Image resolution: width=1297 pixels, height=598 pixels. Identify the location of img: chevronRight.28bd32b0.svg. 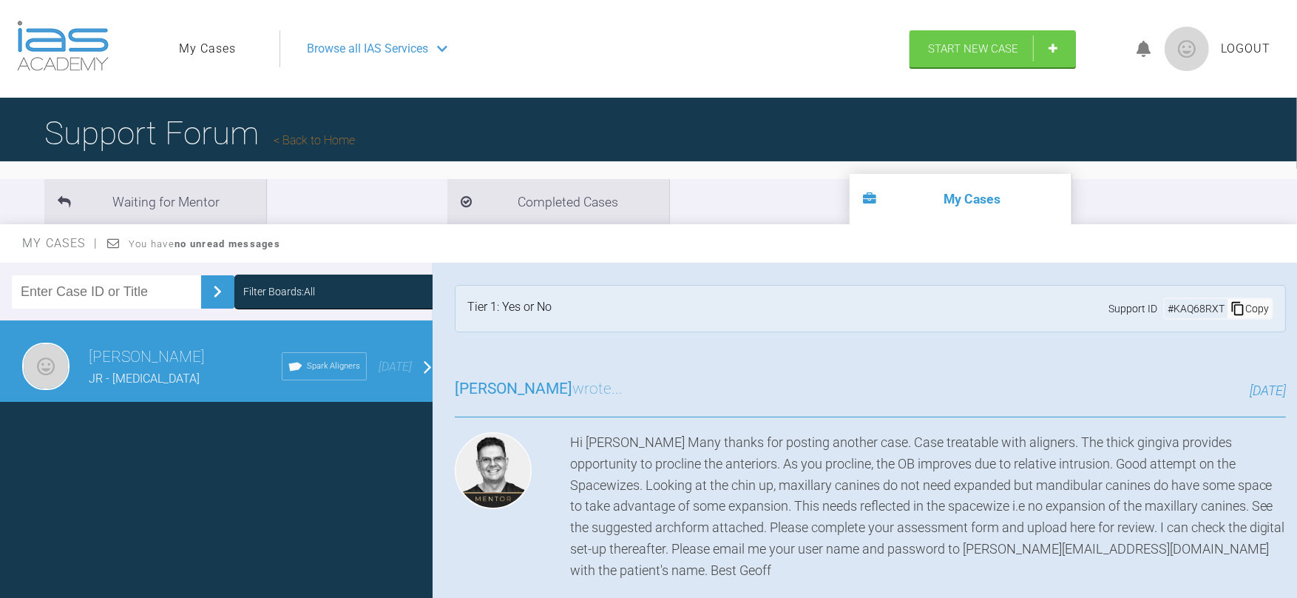
(217, 291).